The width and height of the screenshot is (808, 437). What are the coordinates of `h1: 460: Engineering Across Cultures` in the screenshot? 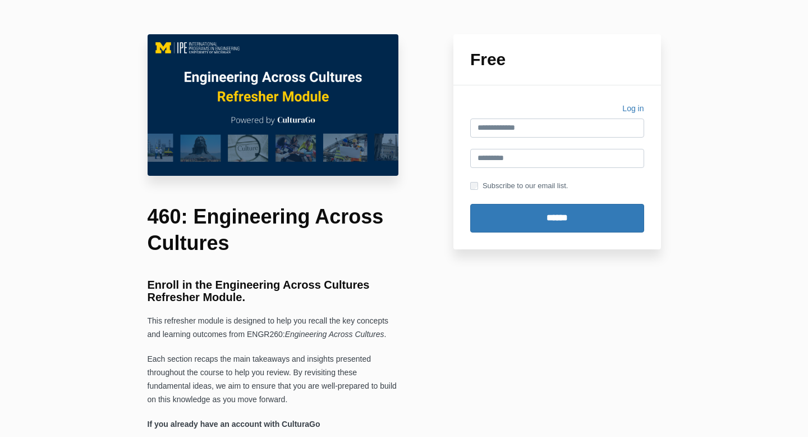 It's located at (273, 230).